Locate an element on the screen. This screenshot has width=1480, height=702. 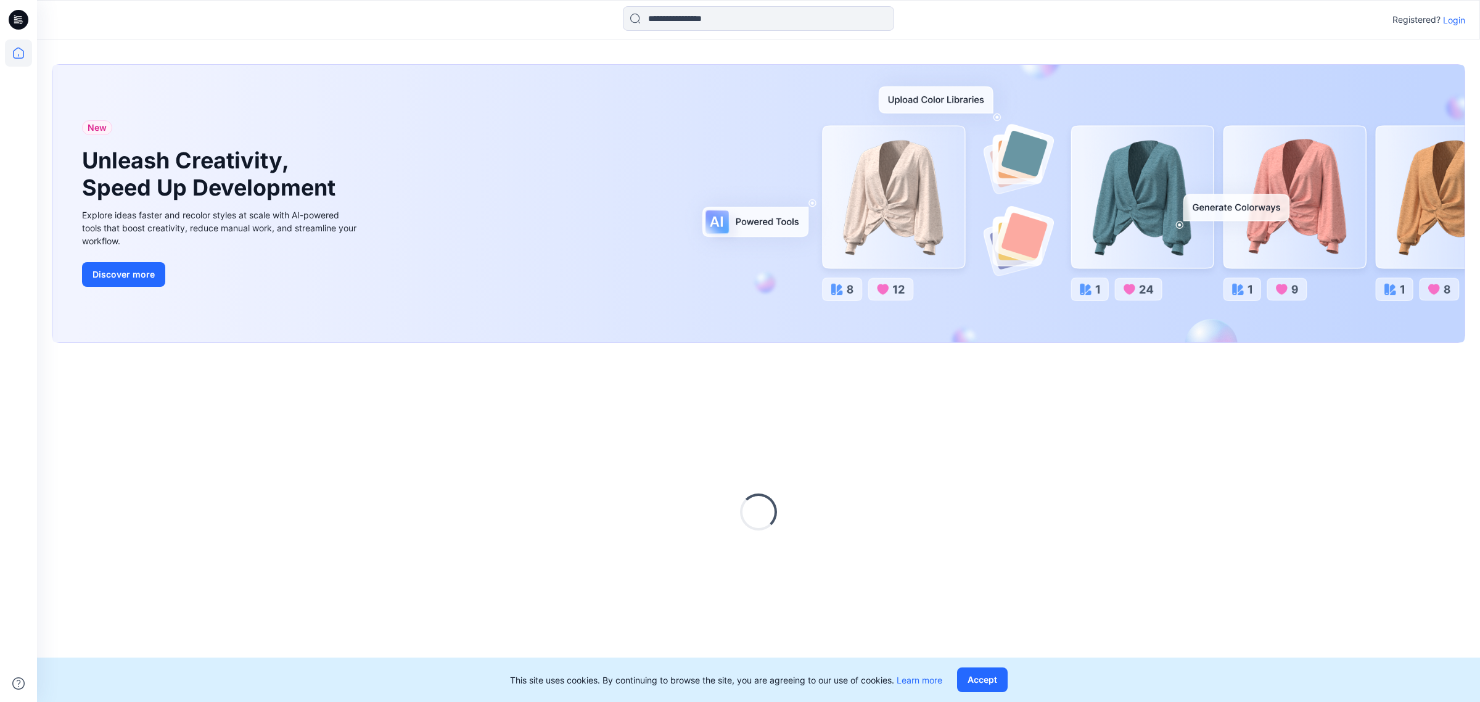
p: Registered? is located at coordinates (1416, 20).